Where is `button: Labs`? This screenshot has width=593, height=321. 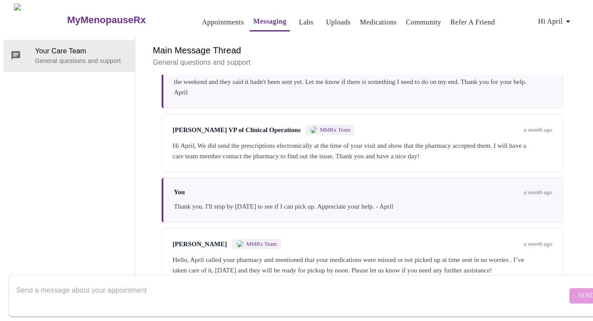 button: Labs is located at coordinates (306, 22).